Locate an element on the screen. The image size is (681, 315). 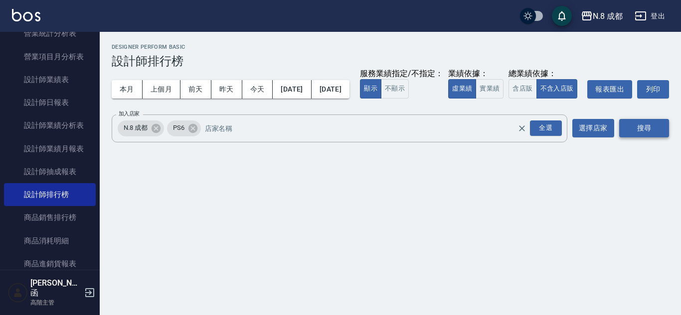
button: 今天 is located at coordinates (258, 89).